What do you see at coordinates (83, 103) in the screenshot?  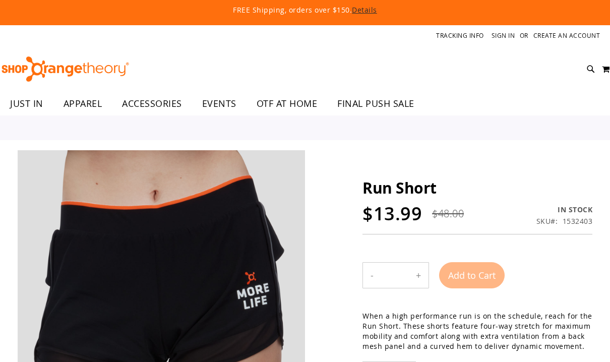 I see `span: APPAREL` at bounding box center [83, 103].